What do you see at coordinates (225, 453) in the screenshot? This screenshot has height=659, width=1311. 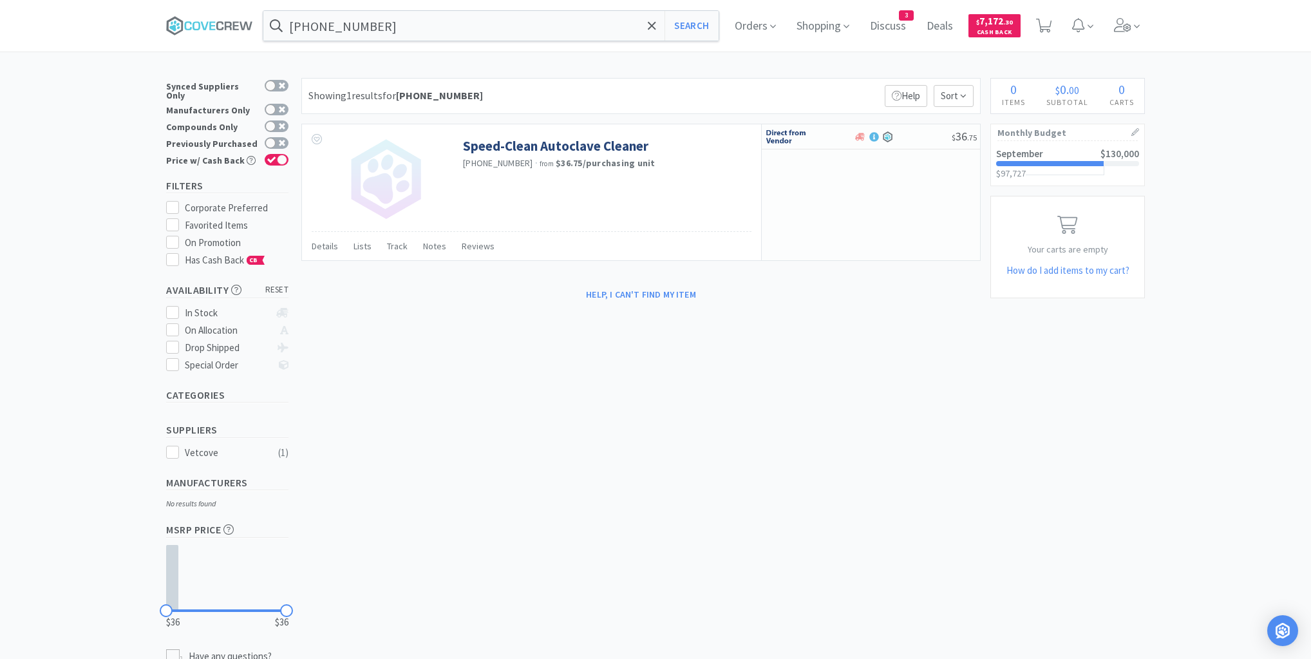 I see `div: Vetcove` at bounding box center [225, 453].